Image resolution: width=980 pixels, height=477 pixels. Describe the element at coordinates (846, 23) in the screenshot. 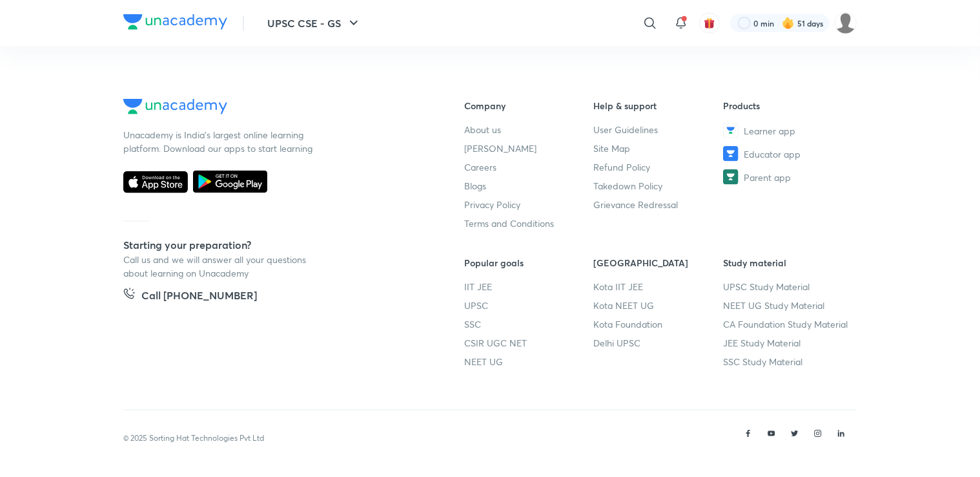

I see `img: Muskan goyal` at that location.